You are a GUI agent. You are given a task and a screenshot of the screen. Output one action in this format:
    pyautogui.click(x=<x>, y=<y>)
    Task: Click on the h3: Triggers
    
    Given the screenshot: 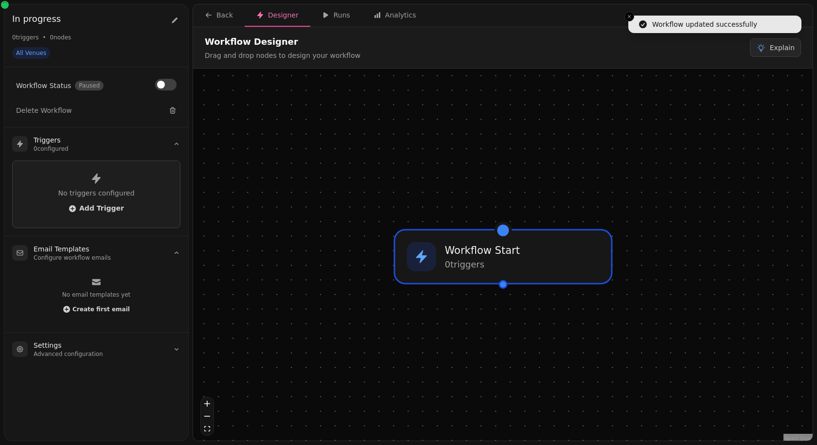 What is the action you would take?
    pyautogui.click(x=51, y=140)
    